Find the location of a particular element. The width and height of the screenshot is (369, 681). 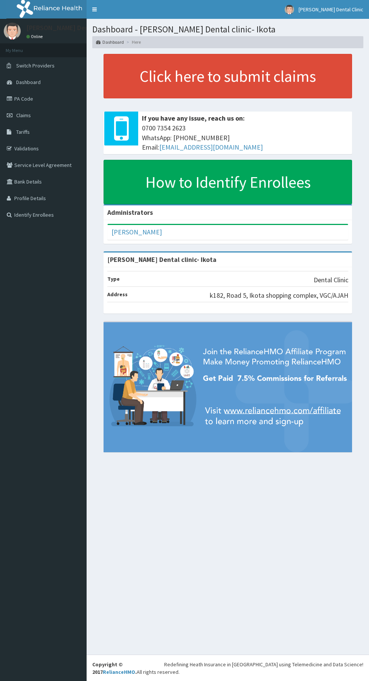

b: Address is located at coordinates (118, 294).